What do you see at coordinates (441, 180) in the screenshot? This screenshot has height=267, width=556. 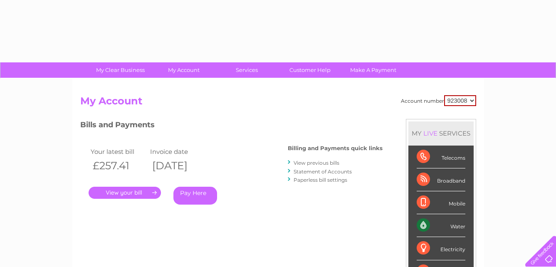 I see `div: Broadband` at bounding box center [441, 180].